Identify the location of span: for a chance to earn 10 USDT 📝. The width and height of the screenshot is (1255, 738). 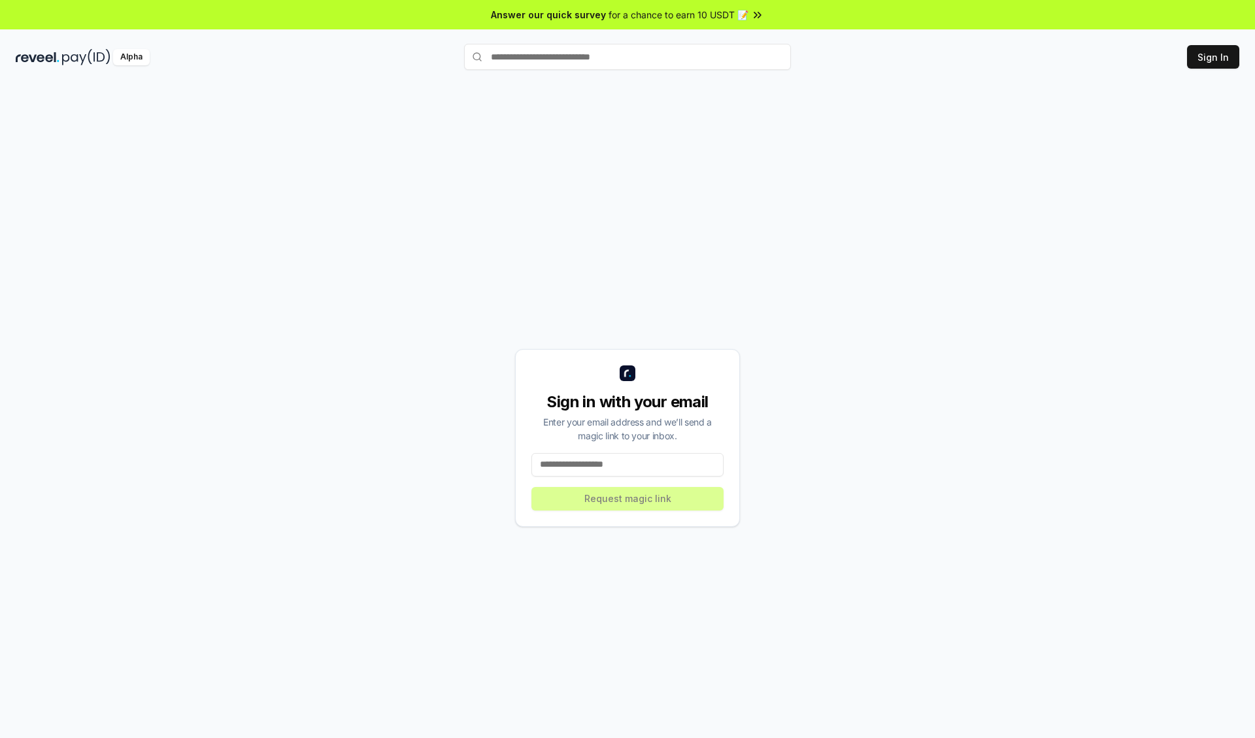
(678, 14).